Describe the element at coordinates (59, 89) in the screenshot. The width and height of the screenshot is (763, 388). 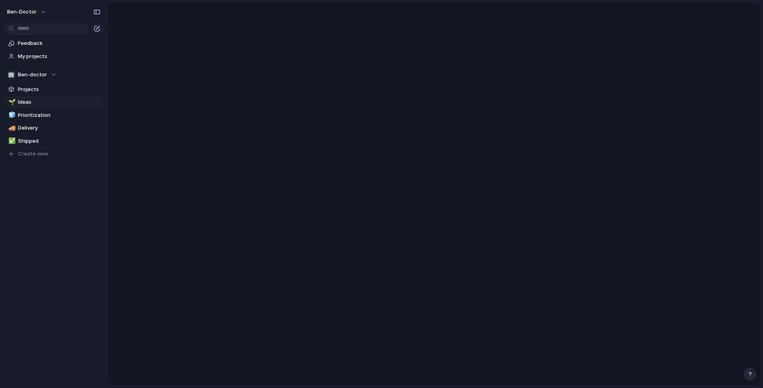
I see `span: Projects` at that location.